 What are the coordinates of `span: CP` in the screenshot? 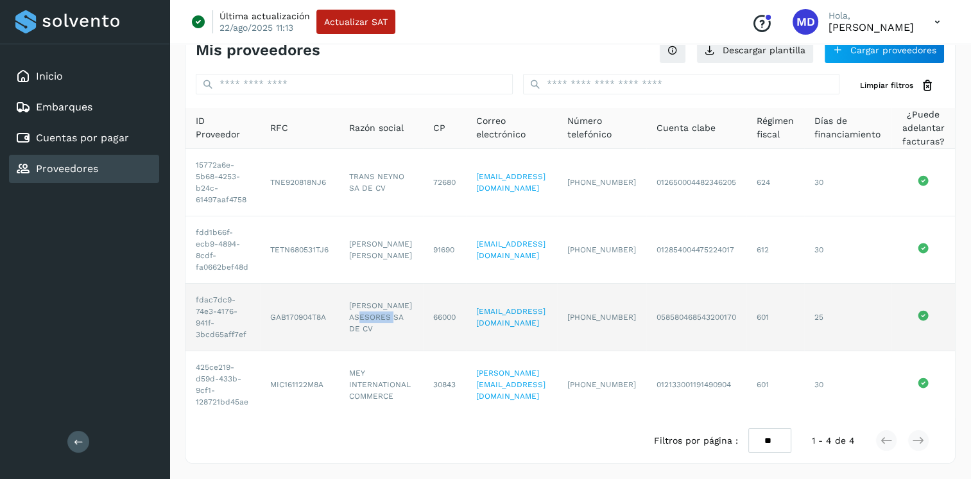 It's located at (439, 128).